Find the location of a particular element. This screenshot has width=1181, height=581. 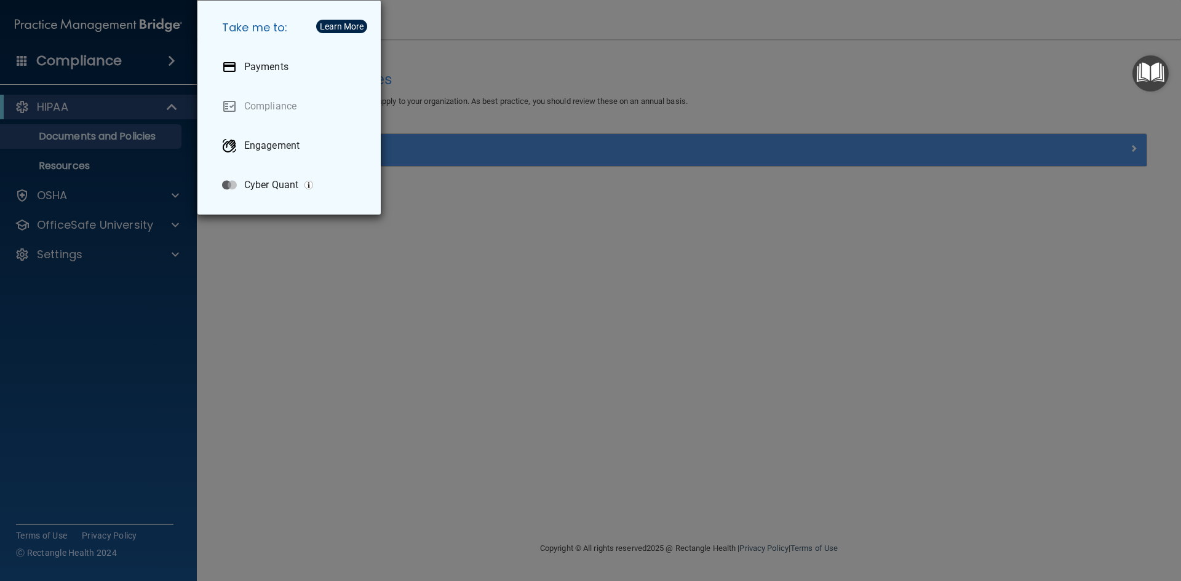

a: Engagement is located at coordinates (292, 146).